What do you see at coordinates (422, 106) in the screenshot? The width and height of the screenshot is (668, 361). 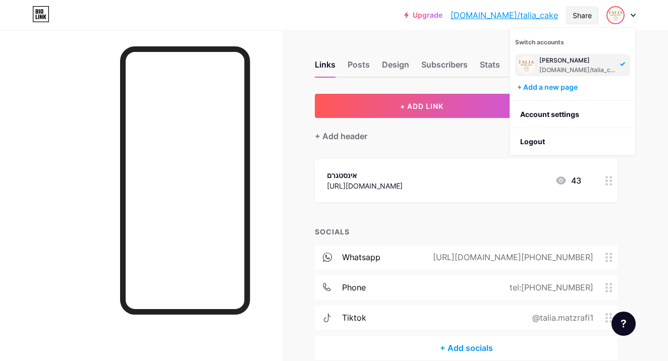 I see `button: + ADD LINK` at bounding box center [422, 106].